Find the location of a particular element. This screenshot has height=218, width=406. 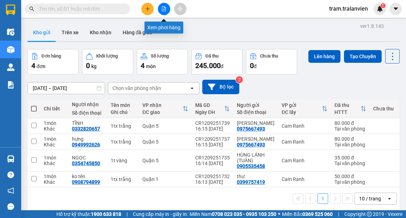

img: logo-vxr is located at coordinates (11, 10).